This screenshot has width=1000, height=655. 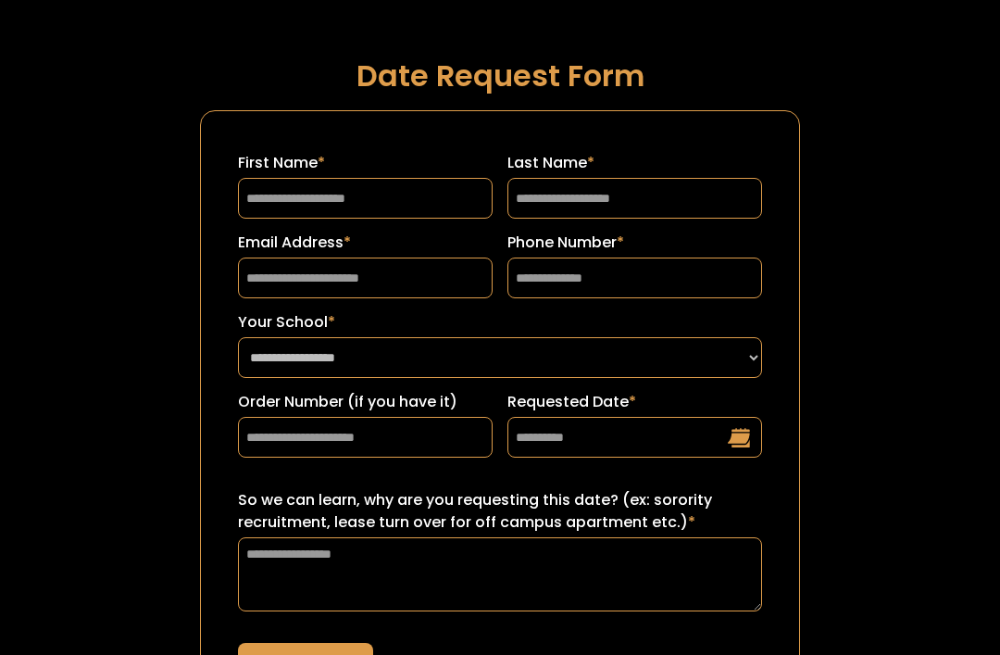 What do you see at coordinates (500, 75) in the screenshot?
I see `h1: Date Request Form` at bounding box center [500, 75].